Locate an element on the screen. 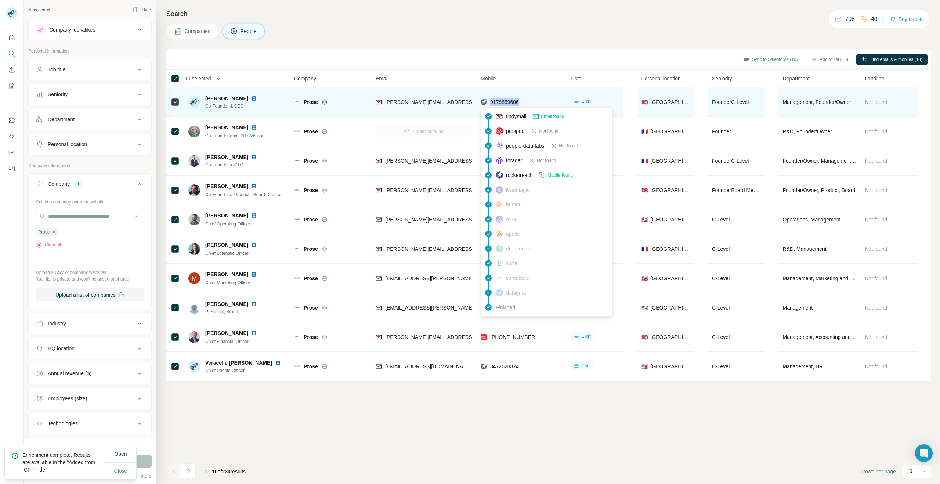  button: Find emails & mobiles (10) is located at coordinates (892, 59).